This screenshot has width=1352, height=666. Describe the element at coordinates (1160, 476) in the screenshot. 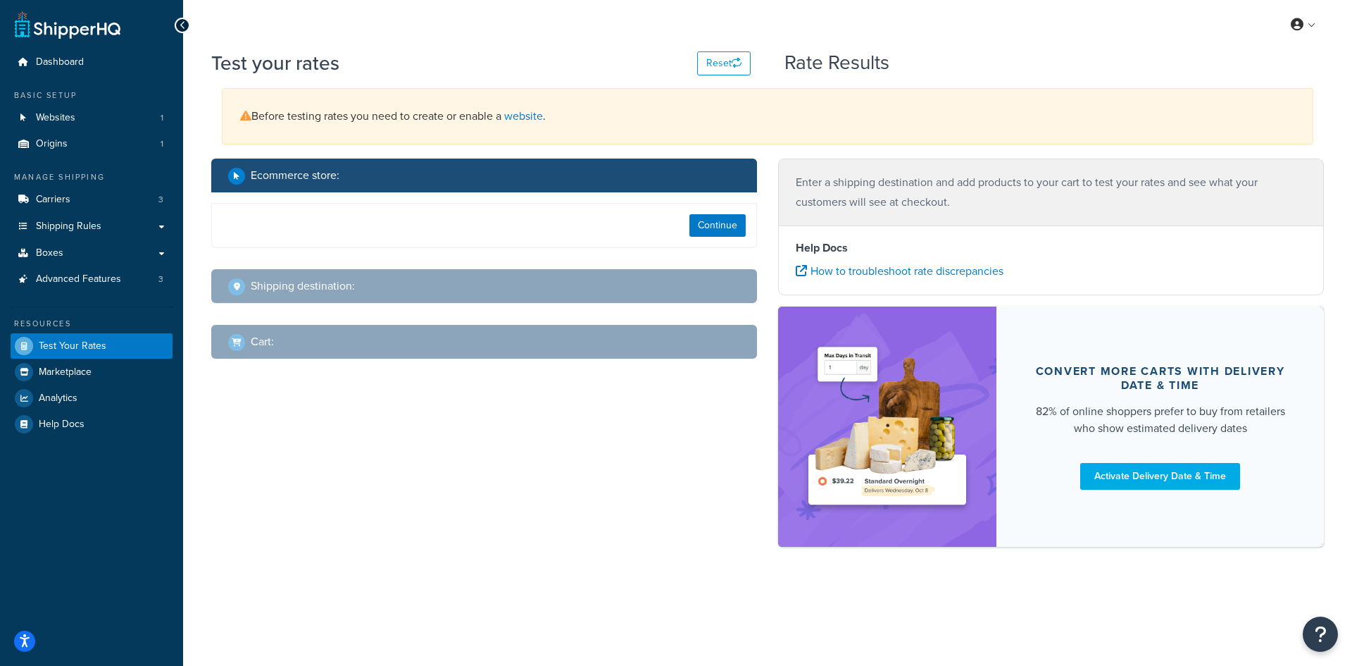

I see `a: Activate Delivery Date & Time` at that location.